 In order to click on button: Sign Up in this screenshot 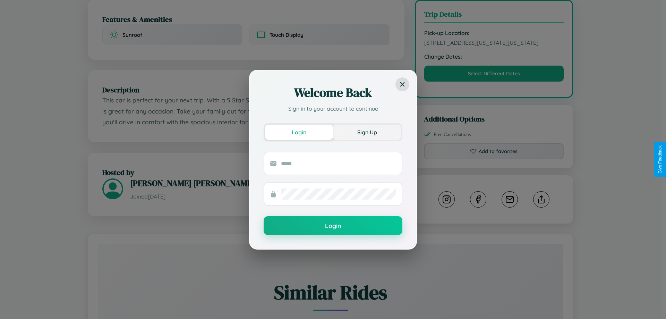, I will do `click(367, 132)`.